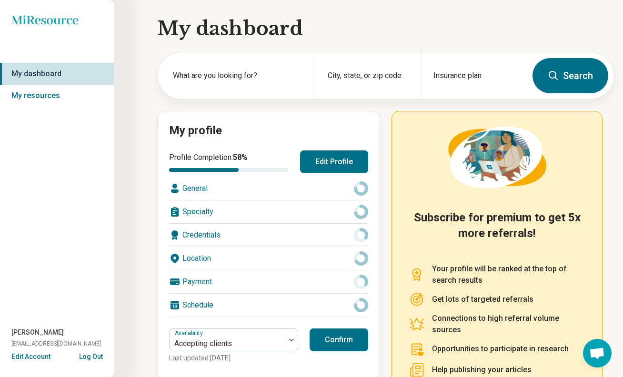 The image size is (623, 377). What do you see at coordinates (31, 357) in the screenshot?
I see `button: Edit Account` at bounding box center [31, 357].